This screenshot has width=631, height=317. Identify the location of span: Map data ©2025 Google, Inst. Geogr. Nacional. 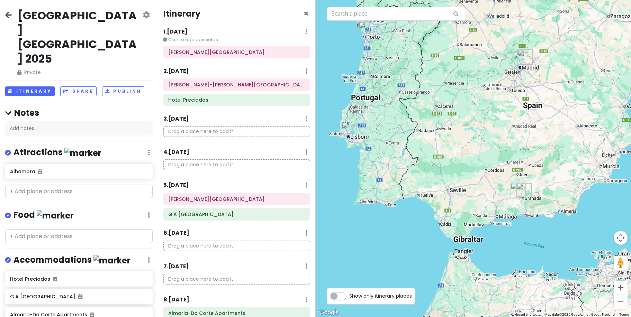
(580, 315).